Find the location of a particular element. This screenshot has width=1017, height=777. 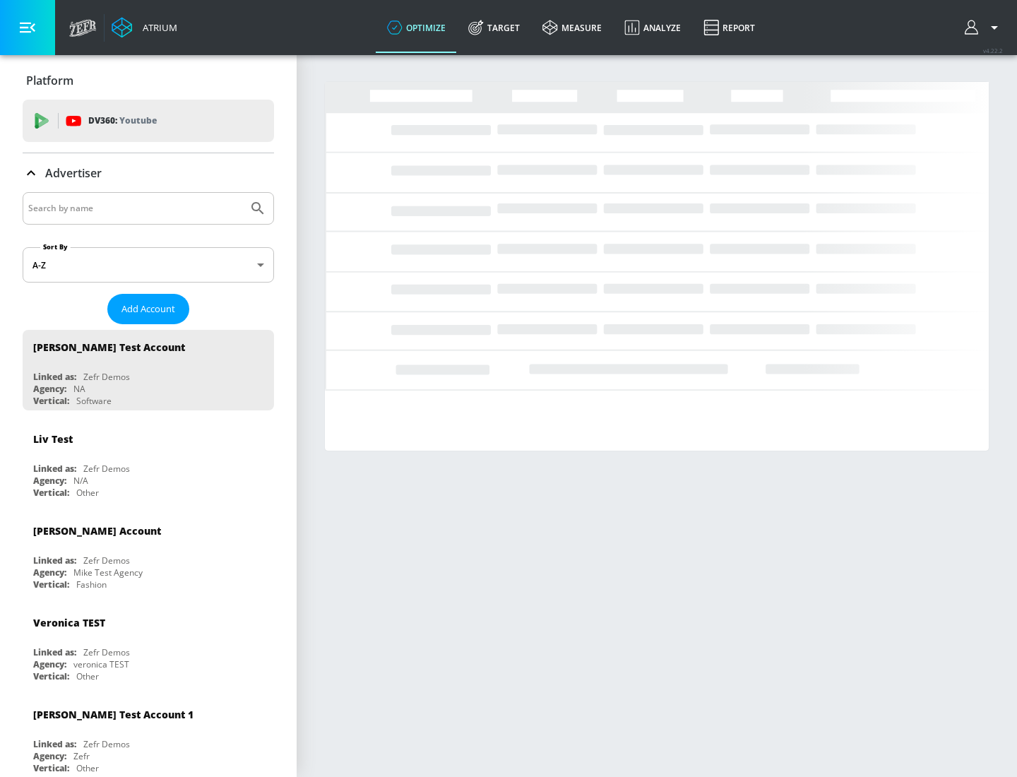

div: Mike Test Agency is located at coordinates (108, 572).